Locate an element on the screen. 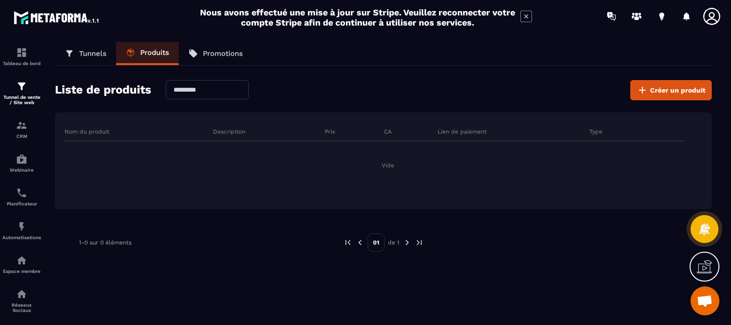  p: Lien de paiement is located at coordinates (462, 132).